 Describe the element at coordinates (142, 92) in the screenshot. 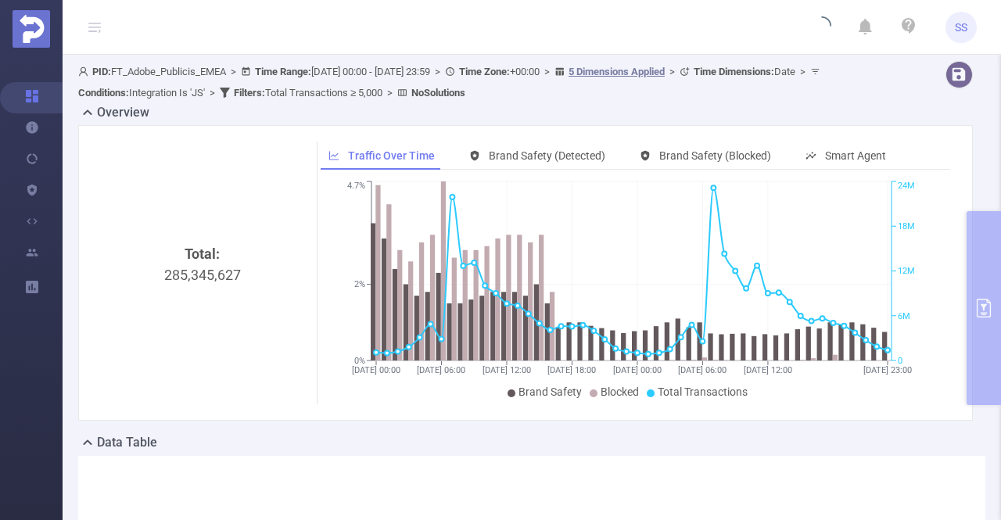

I see `span: Integration Is 'JS'` at that location.